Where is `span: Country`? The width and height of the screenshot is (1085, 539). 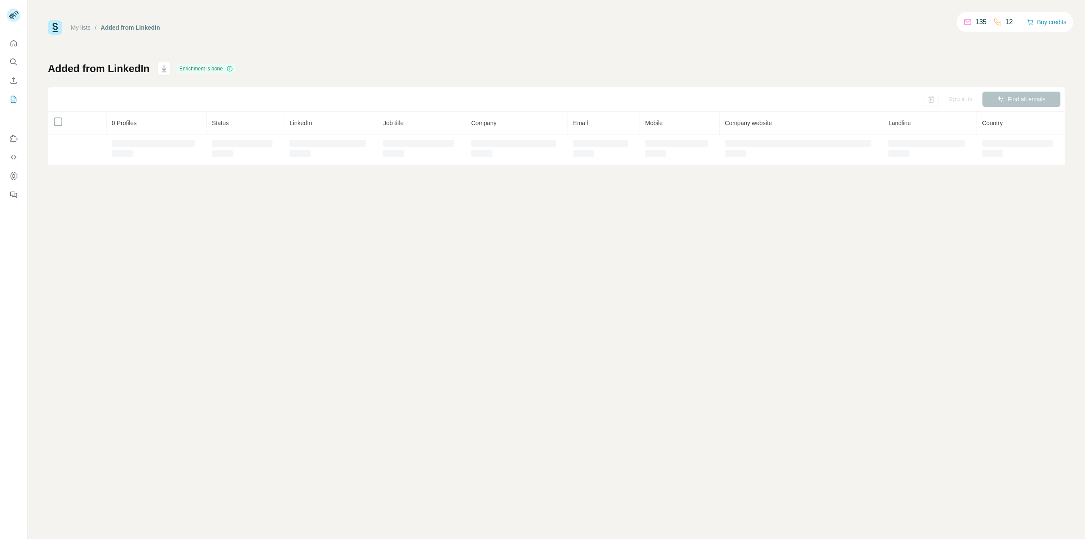
span: Country is located at coordinates (992, 123).